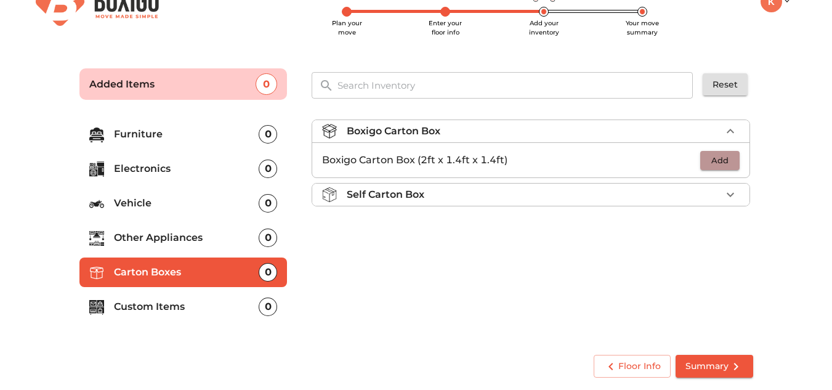 The width and height of the screenshot is (832, 390). What do you see at coordinates (511, 160) in the screenshot?
I see `p: Boxigo Carton Box (2ft x 1.4ft x 1.4ft)` at bounding box center [511, 160].